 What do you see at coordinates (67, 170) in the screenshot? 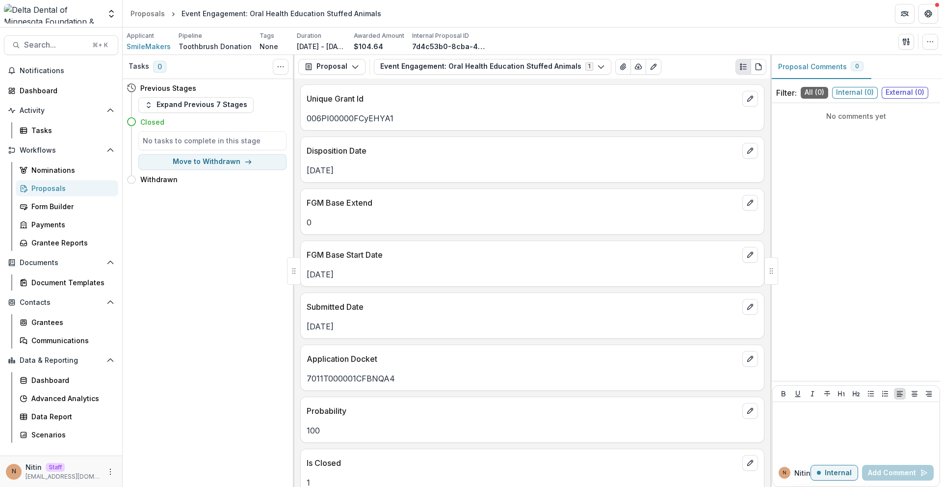
I see `a: Nominations` at bounding box center [67, 170].